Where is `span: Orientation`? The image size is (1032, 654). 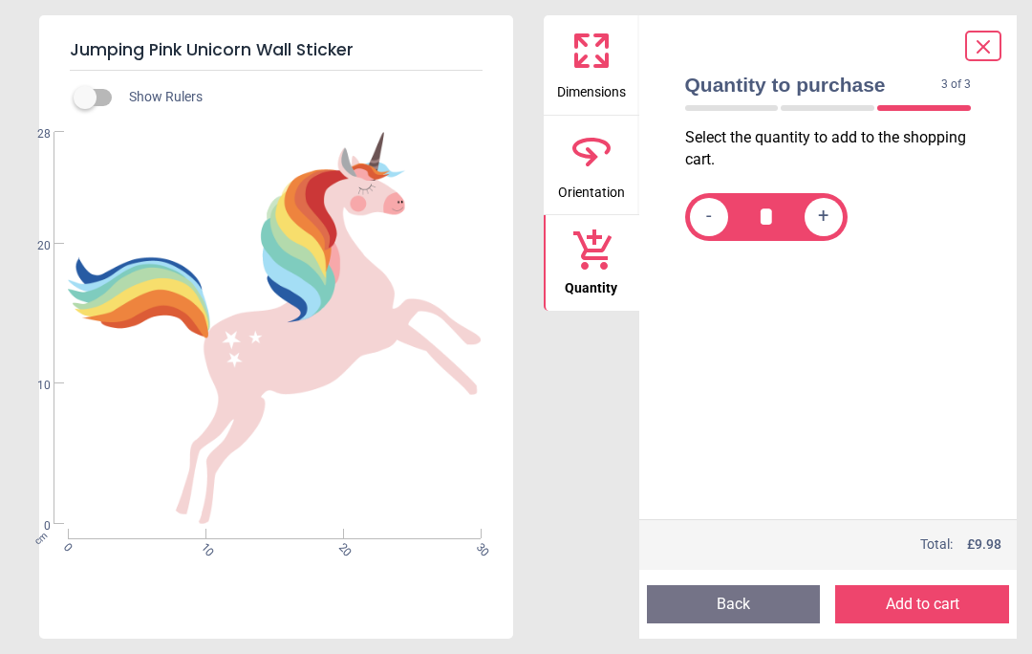 span: Orientation is located at coordinates (592, 188).